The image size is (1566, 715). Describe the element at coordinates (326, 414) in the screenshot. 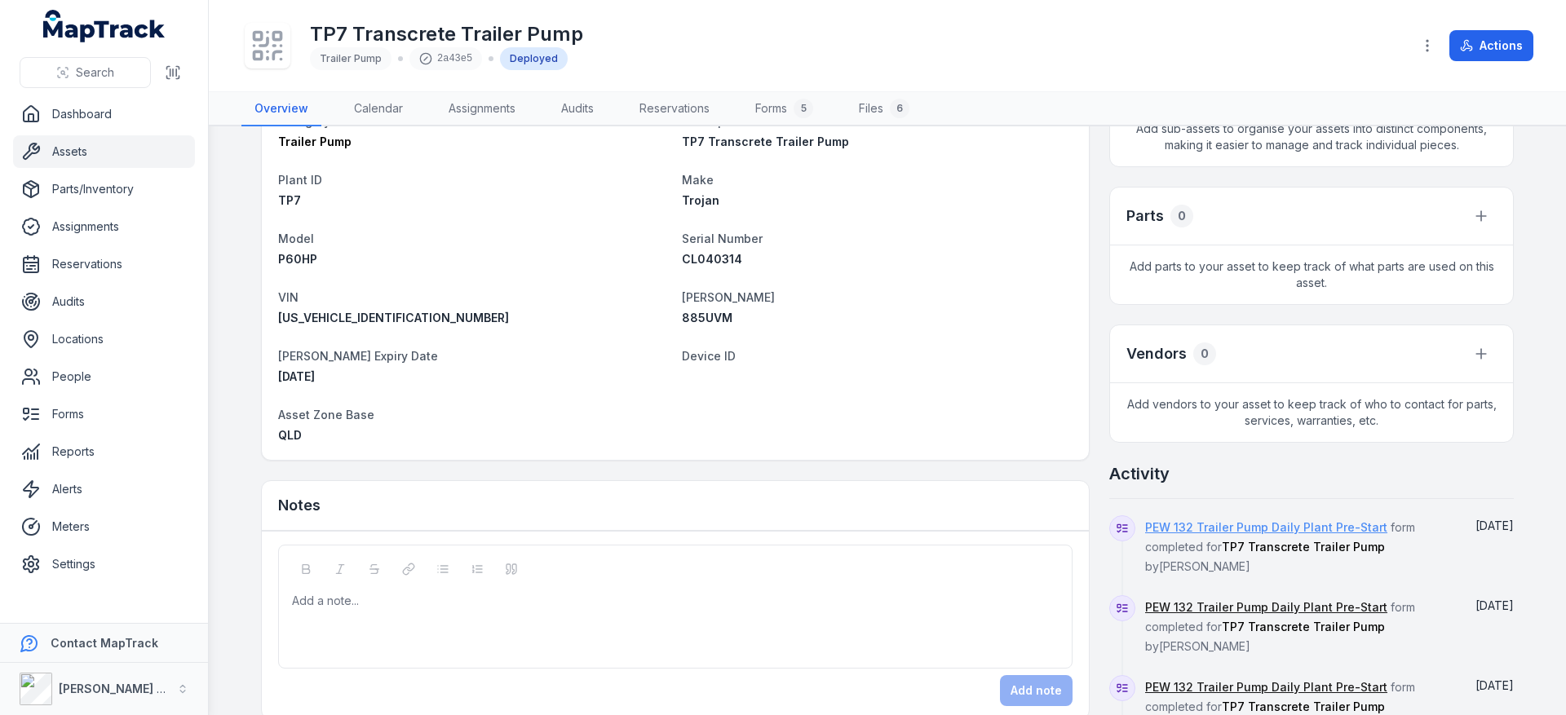

I see `span: Asset Zone Base` at that location.